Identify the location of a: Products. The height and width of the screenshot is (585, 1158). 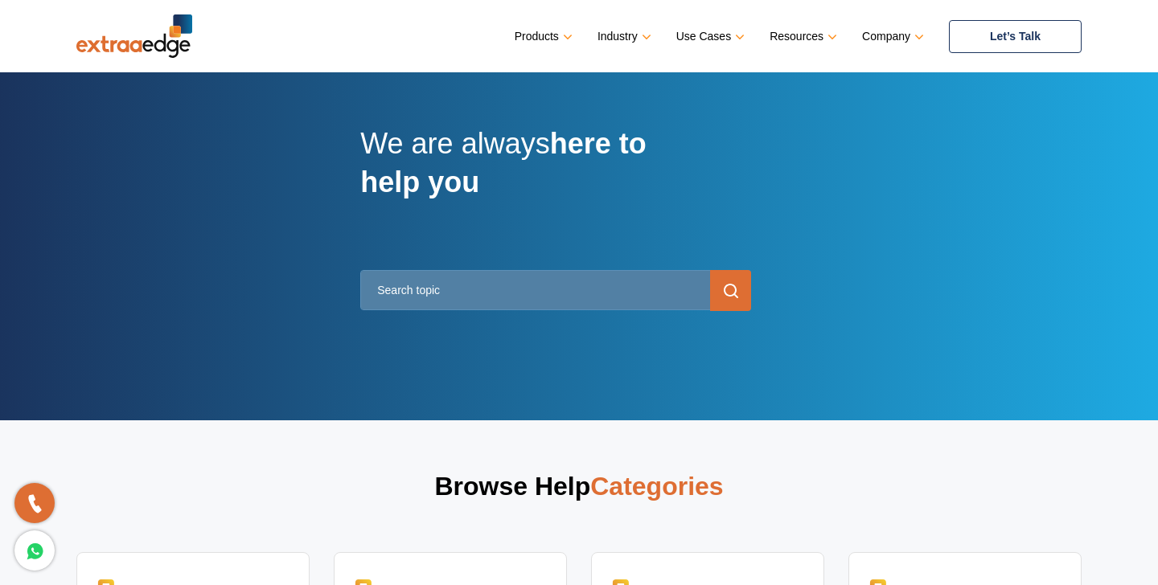
(542, 36).